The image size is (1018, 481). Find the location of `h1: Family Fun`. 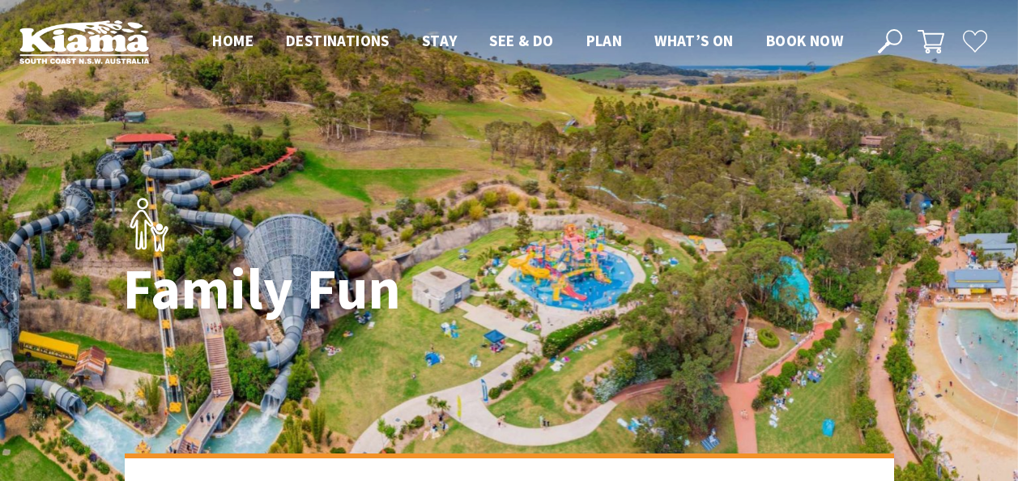

h1: Family Fun is located at coordinates (351, 289).